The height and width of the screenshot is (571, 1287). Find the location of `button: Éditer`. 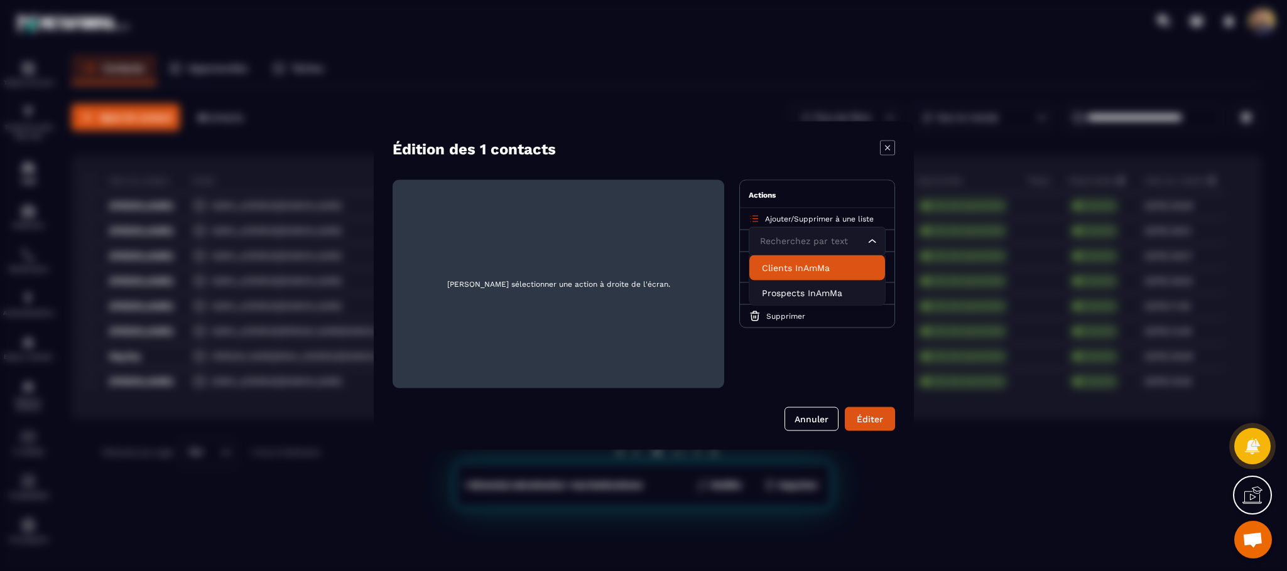

button: Éditer is located at coordinates (870, 419).